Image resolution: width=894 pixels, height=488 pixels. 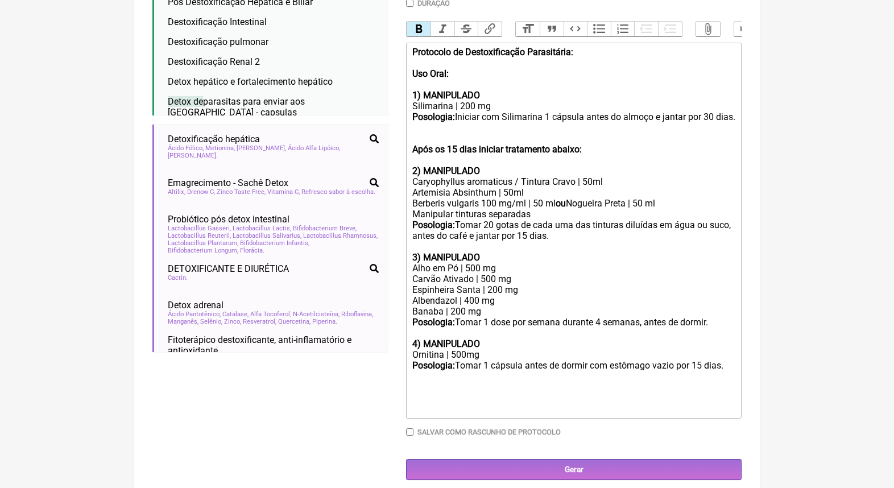 I want to click on button: Heading, so click(x=527, y=29).